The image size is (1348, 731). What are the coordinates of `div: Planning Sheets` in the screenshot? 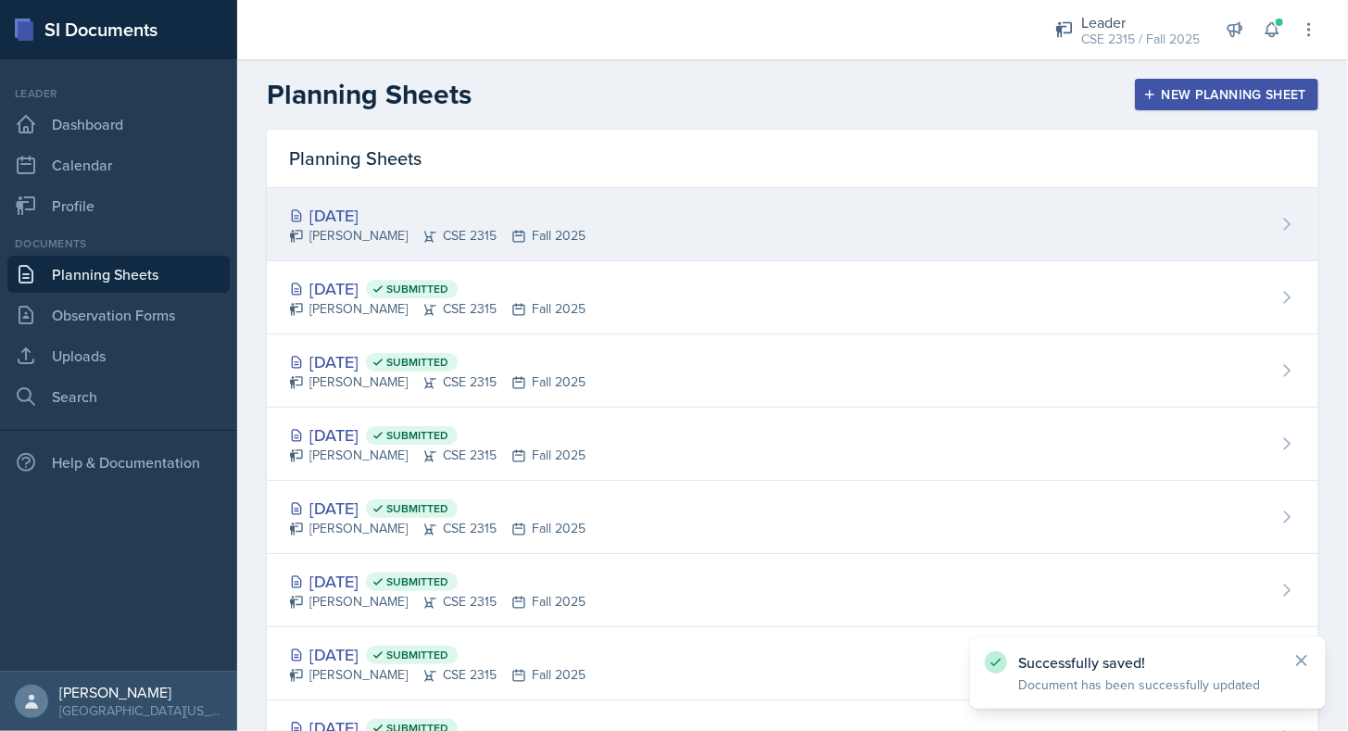 It's located at (792, 158).